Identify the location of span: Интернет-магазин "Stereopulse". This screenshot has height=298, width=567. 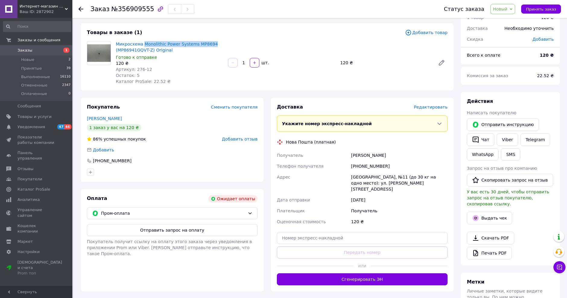
(42, 6).